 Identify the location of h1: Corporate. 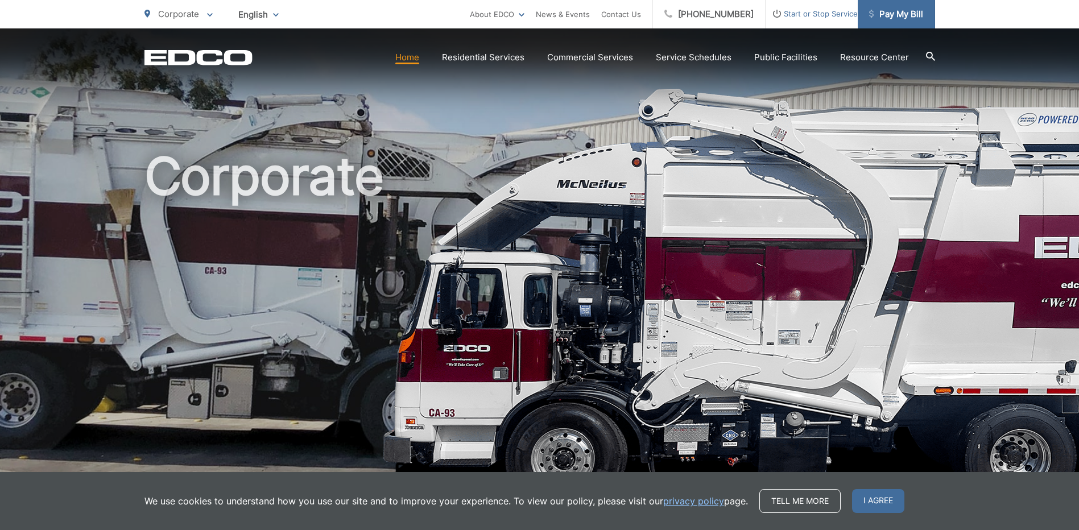
(540, 328).